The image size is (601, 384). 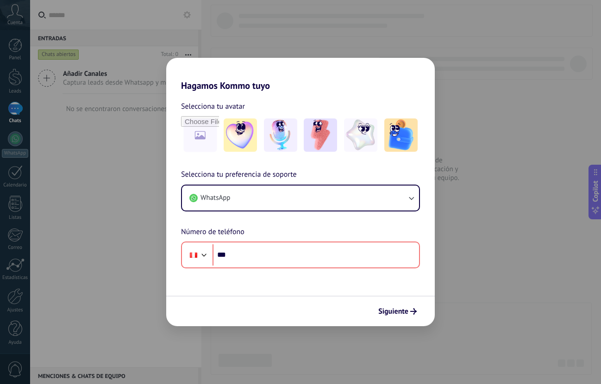 What do you see at coordinates (212, 232) in the screenshot?
I see `span: Número de teléfono` at bounding box center [212, 232].